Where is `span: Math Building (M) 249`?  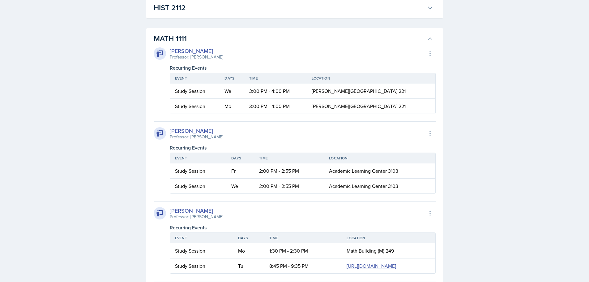 span: Math Building (M) 249 is located at coordinates (370, 251).